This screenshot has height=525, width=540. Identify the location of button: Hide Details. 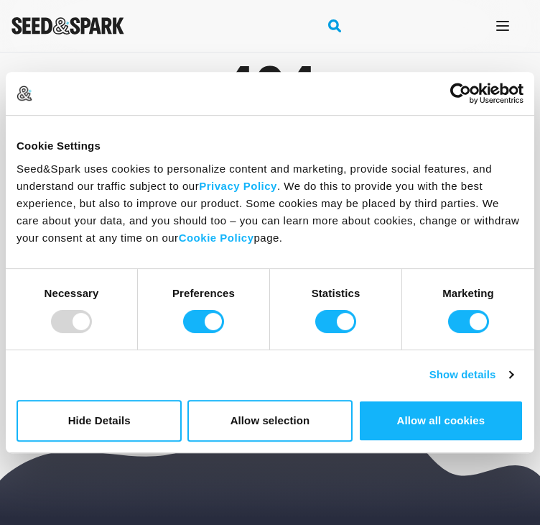
(99, 420).